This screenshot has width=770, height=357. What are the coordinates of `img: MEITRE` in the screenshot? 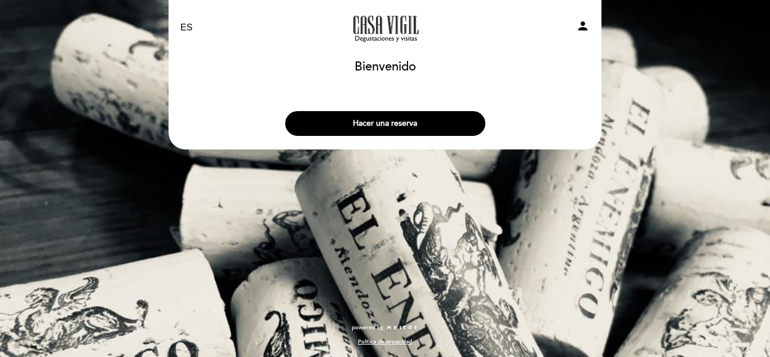 It's located at (402, 328).